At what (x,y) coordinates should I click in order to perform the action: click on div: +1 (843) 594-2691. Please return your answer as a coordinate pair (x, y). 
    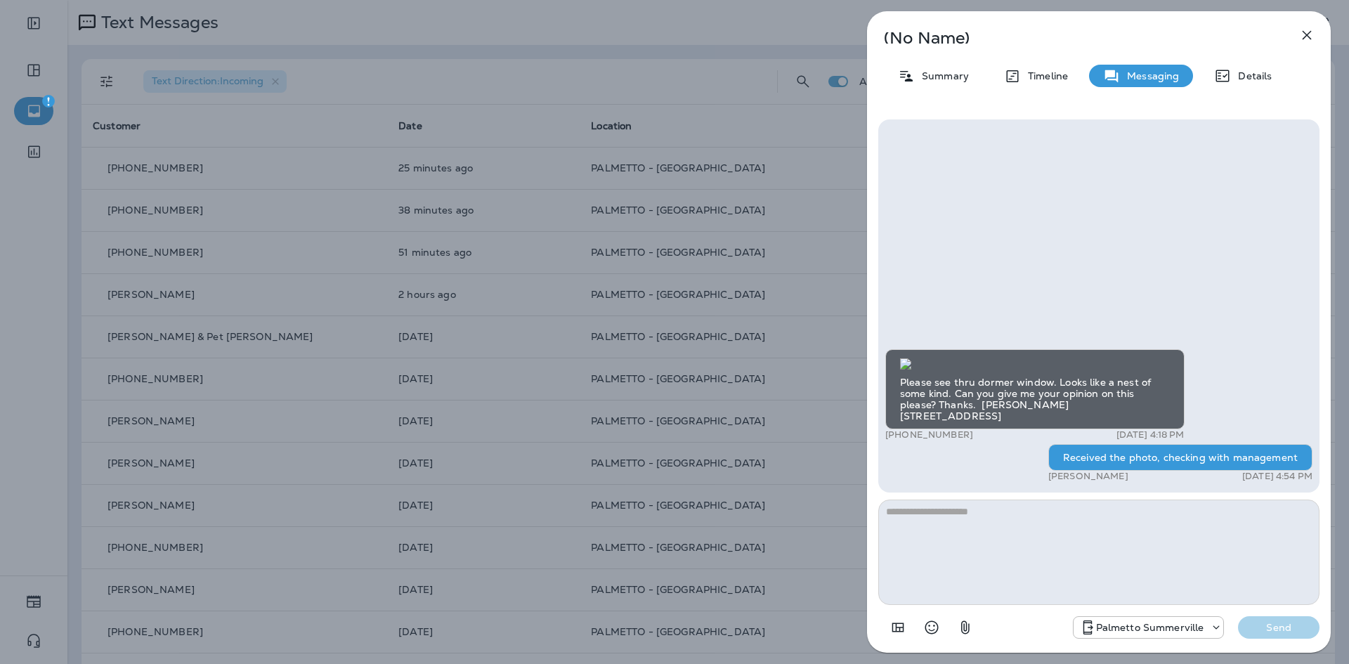
    Looking at the image, I should click on (1149, 627).